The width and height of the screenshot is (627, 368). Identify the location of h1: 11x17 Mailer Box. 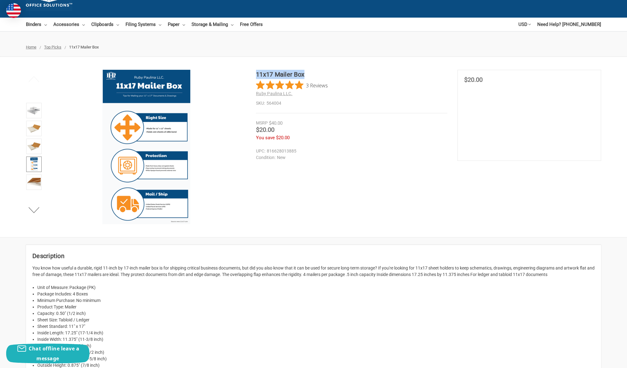
(352, 74).